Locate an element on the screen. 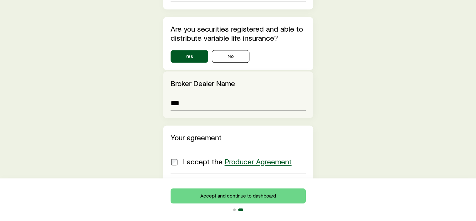  input: I accept the Producer Agreement is located at coordinates (174, 162).